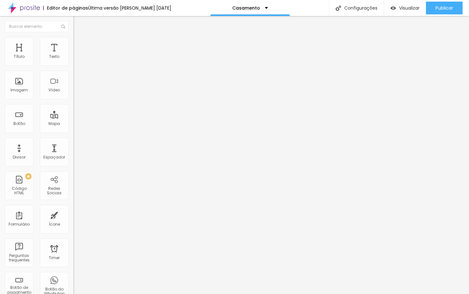 This screenshot has width=469, height=294. What do you see at coordinates (19, 124) in the screenshot?
I see `div: Botão` at bounding box center [19, 124].